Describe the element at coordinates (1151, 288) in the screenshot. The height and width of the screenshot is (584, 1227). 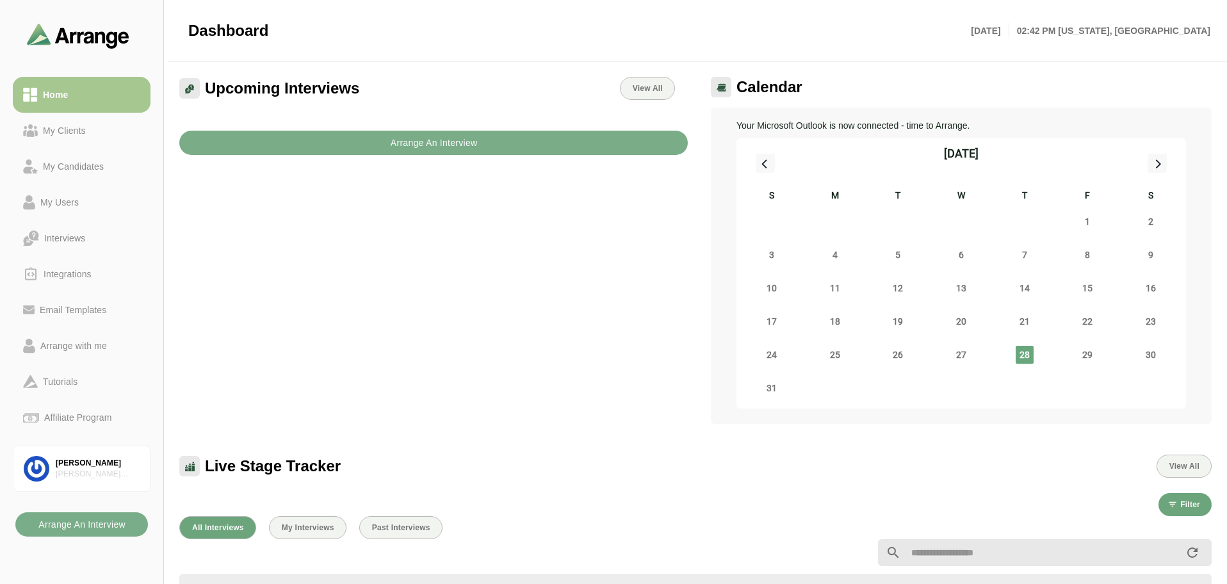
I see `span: Saturday, August 16, 2025` at that location.